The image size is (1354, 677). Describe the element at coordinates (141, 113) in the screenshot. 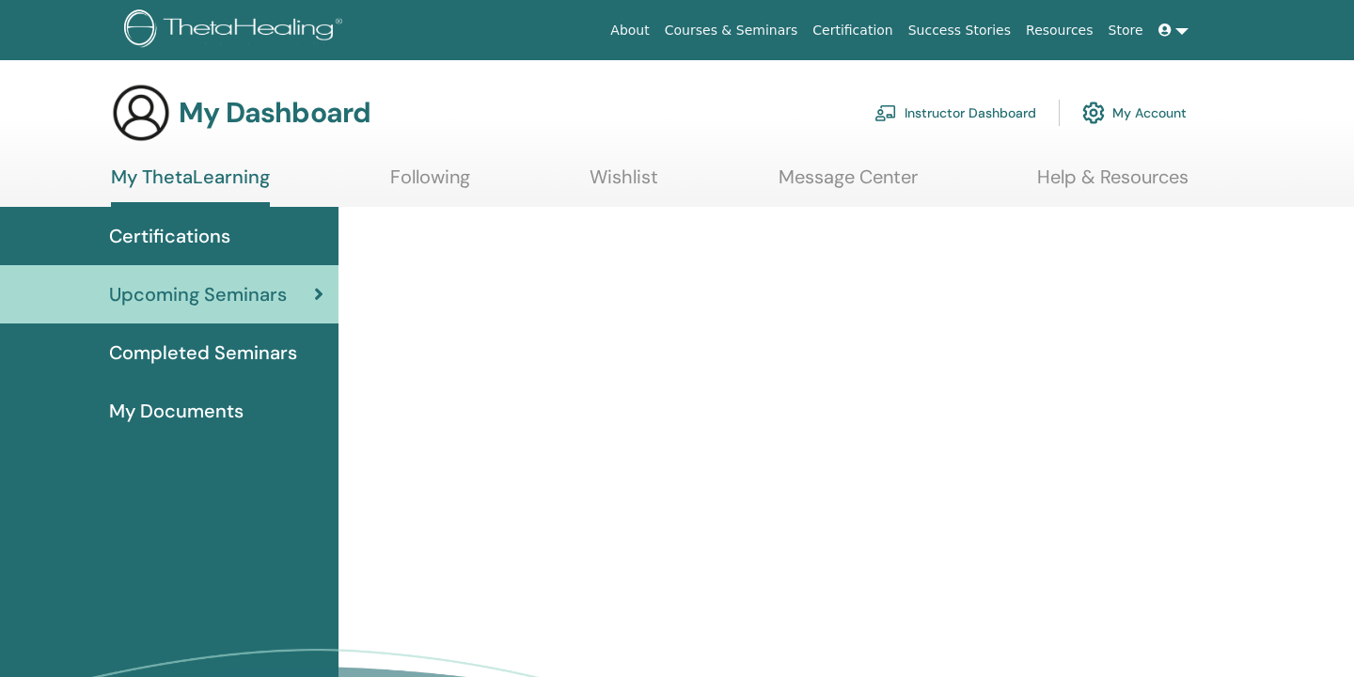

I see `img: generic-user-icon.jpg` at that location.